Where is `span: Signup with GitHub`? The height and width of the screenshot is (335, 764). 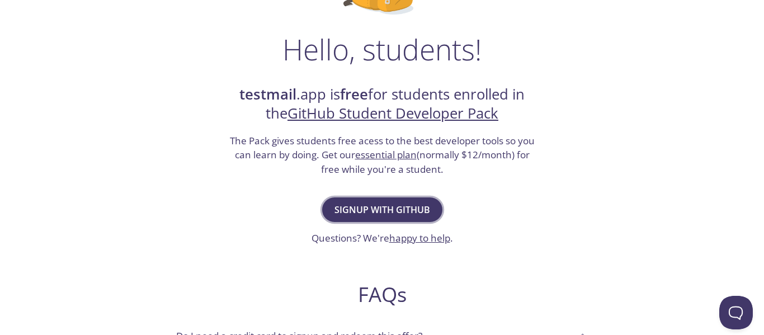
span: Signup with GitHub is located at coordinates (382, 210).